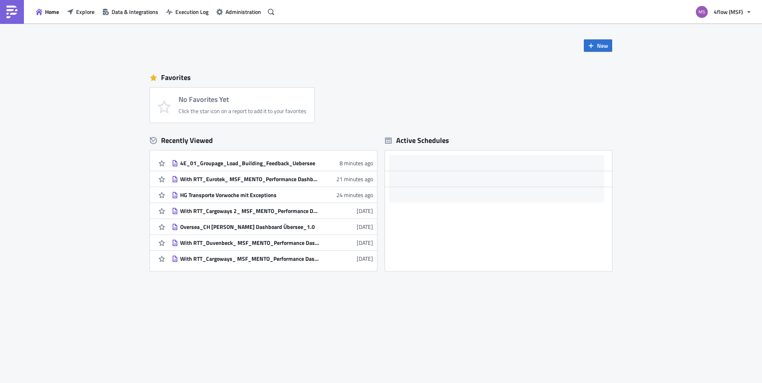  What do you see at coordinates (365, 227) in the screenshot?
I see `time: 2025-08-29T14:23:22Z` at bounding box center [365, 227].